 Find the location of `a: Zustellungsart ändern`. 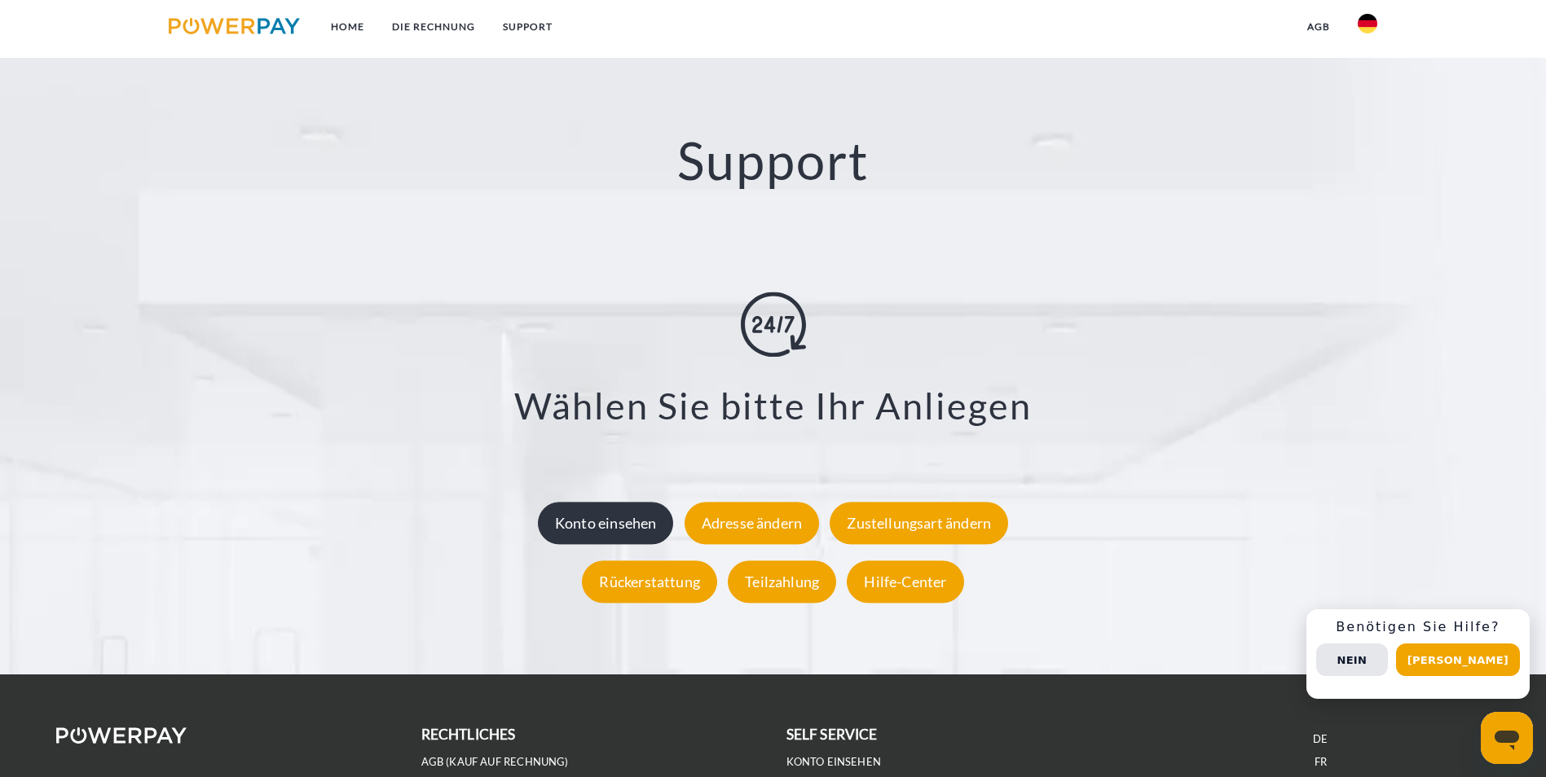

a: Zustellungsart ändern is located at coordinates (918, 523).